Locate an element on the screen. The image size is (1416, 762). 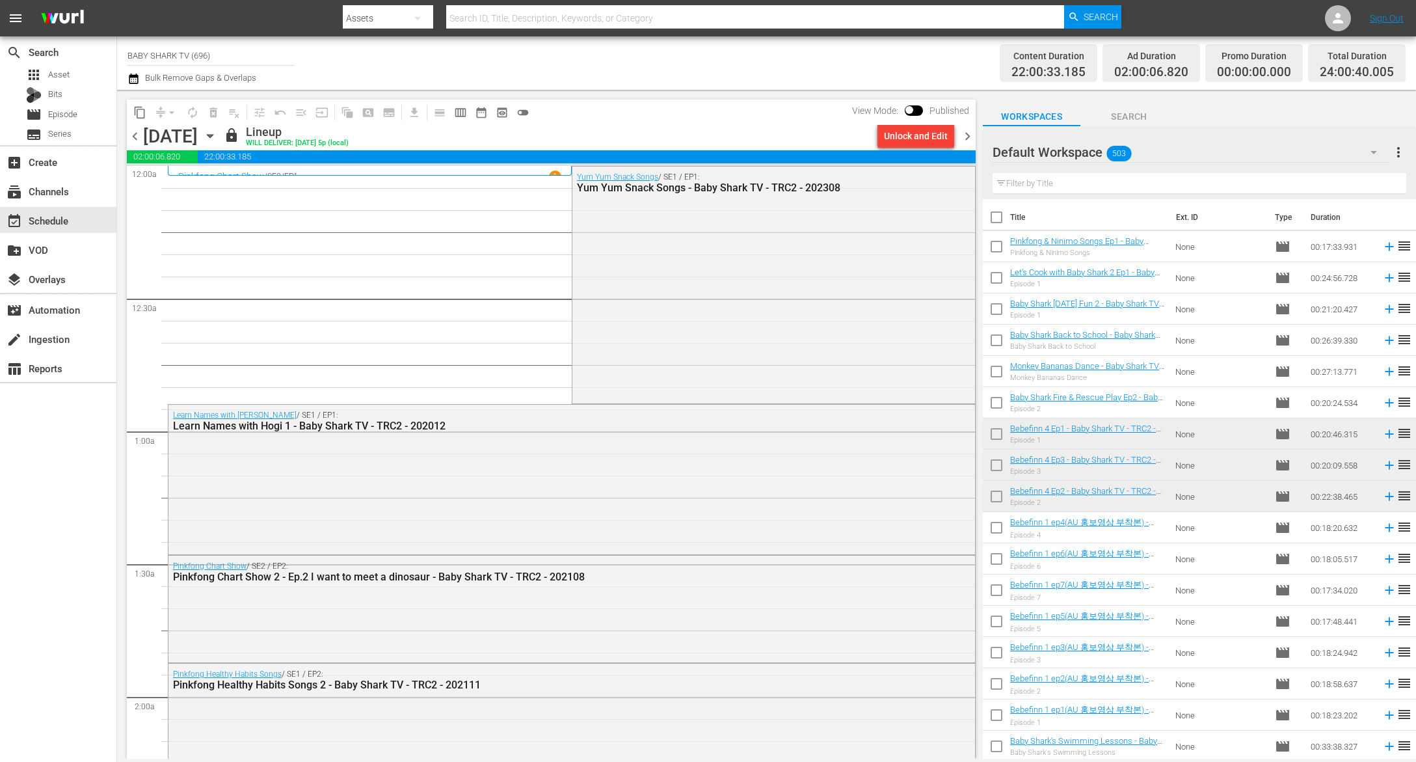
a: Monkey Bananas Dance - Baby Shark TV - TRC2 - 202508 is located at coordinates (1087, 371).